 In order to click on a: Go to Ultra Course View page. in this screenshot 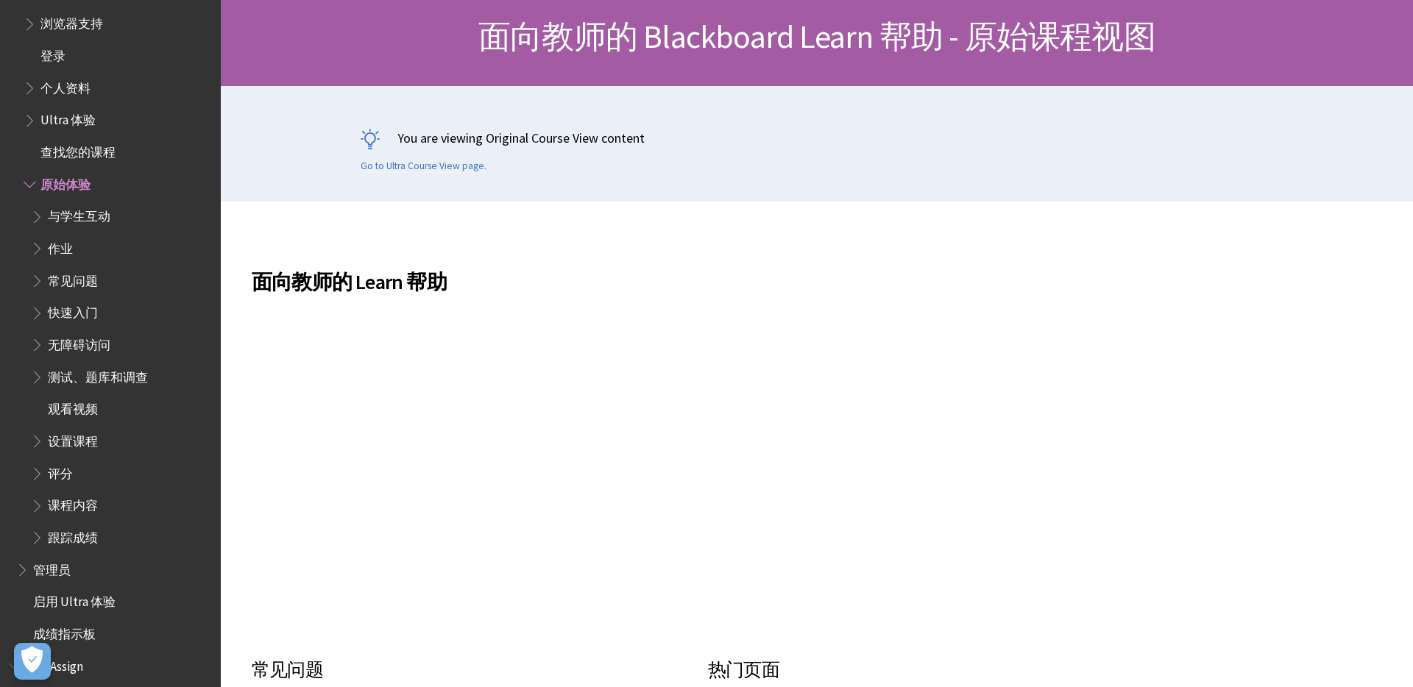, I will do `click(423, 166)`.